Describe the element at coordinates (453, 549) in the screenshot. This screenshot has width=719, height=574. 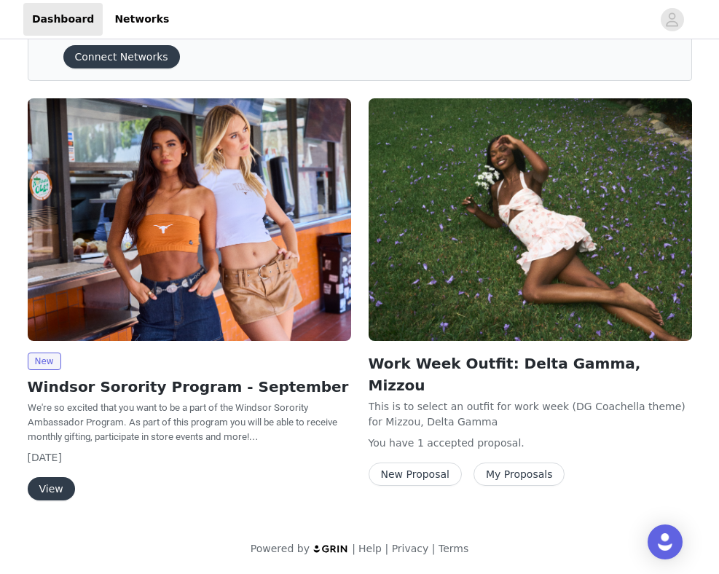
I see `a: Terms` at that location.